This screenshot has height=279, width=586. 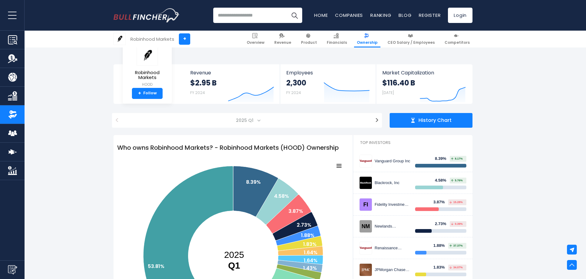 What do you see at coordinates (411, 43) in the screenshot?
I see `span: CEO Salary / Employees` at bounding box center [411, 43].